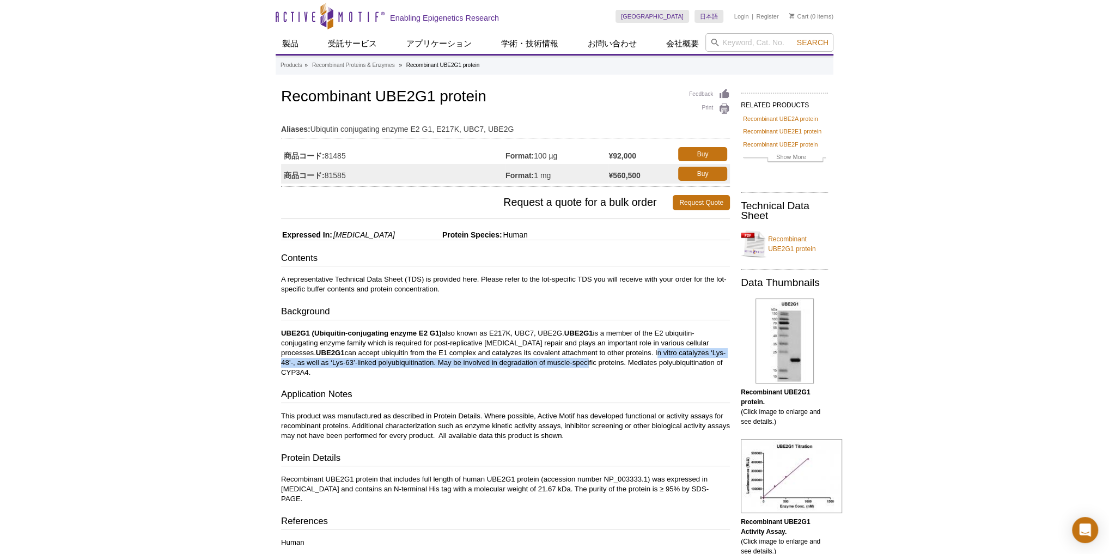  I want to click on img: Recombinant UBE2G1 protein, so click(785, 341).